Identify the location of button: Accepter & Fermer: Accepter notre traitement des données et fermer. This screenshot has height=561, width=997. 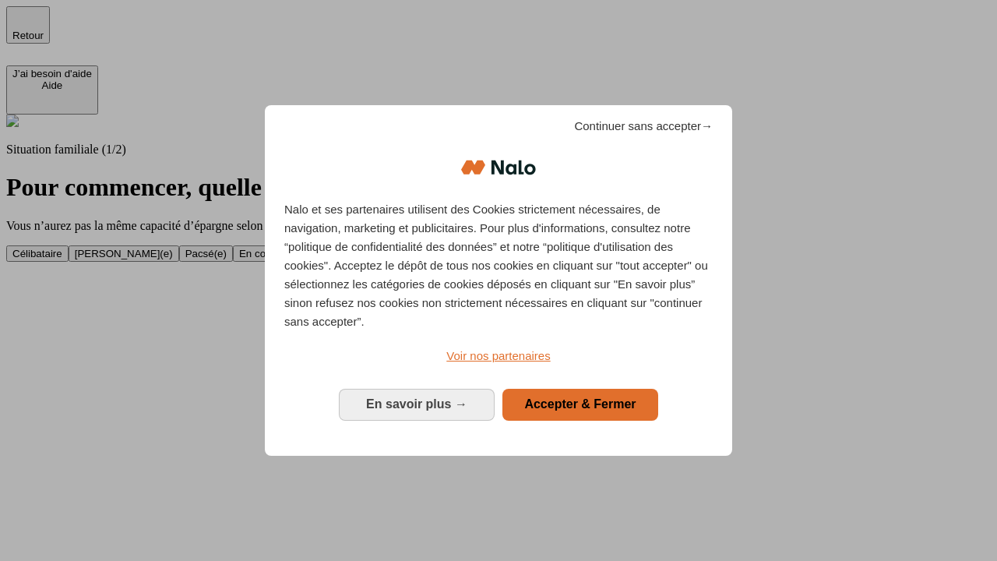
(580, 404).